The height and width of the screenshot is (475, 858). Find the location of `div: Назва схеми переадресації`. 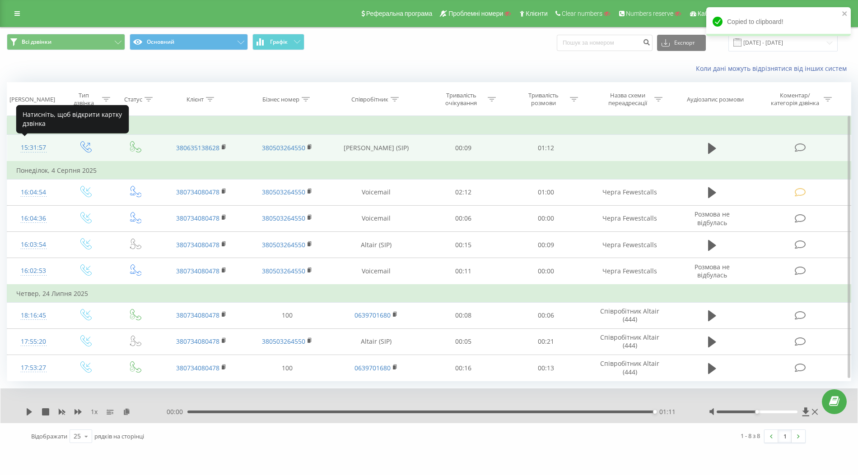

div: Назва схеми переадресації is located at coordinates (628, 99).